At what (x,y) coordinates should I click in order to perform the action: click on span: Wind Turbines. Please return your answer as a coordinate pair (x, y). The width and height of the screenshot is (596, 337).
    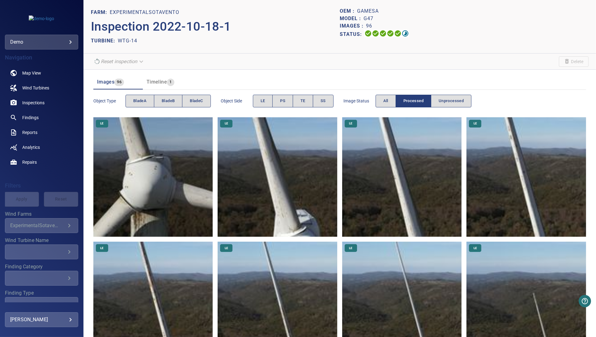
    Looking at the image, I should click on (36, 88).